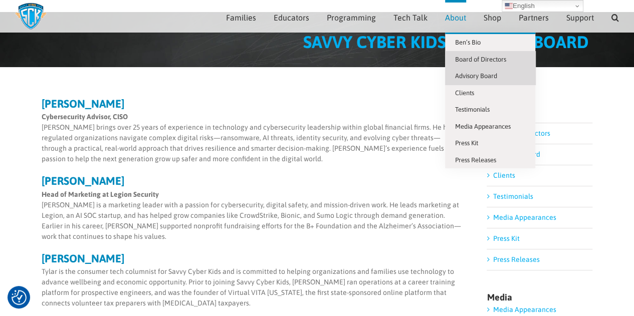  I want to click on span: Shop, so click(492, 18).